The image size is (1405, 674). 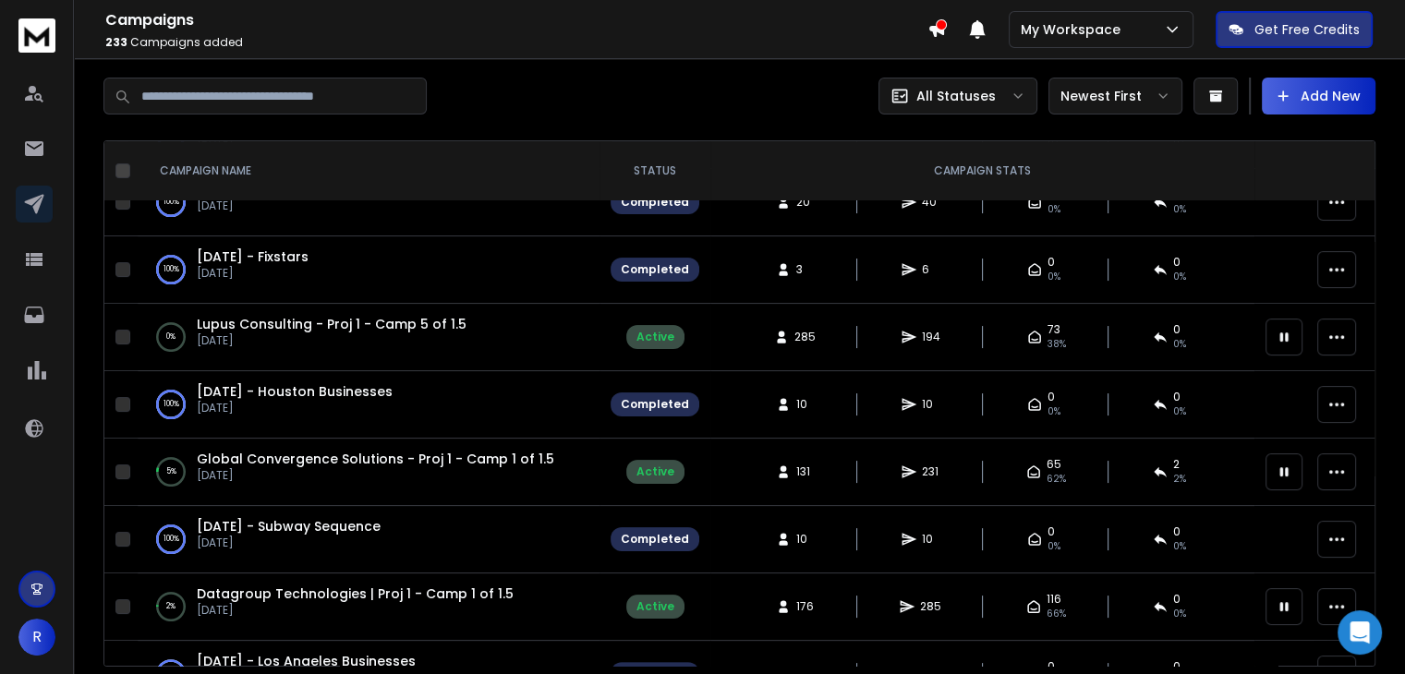 I want to click on span: 2 %, so click(x=1180, y=479).